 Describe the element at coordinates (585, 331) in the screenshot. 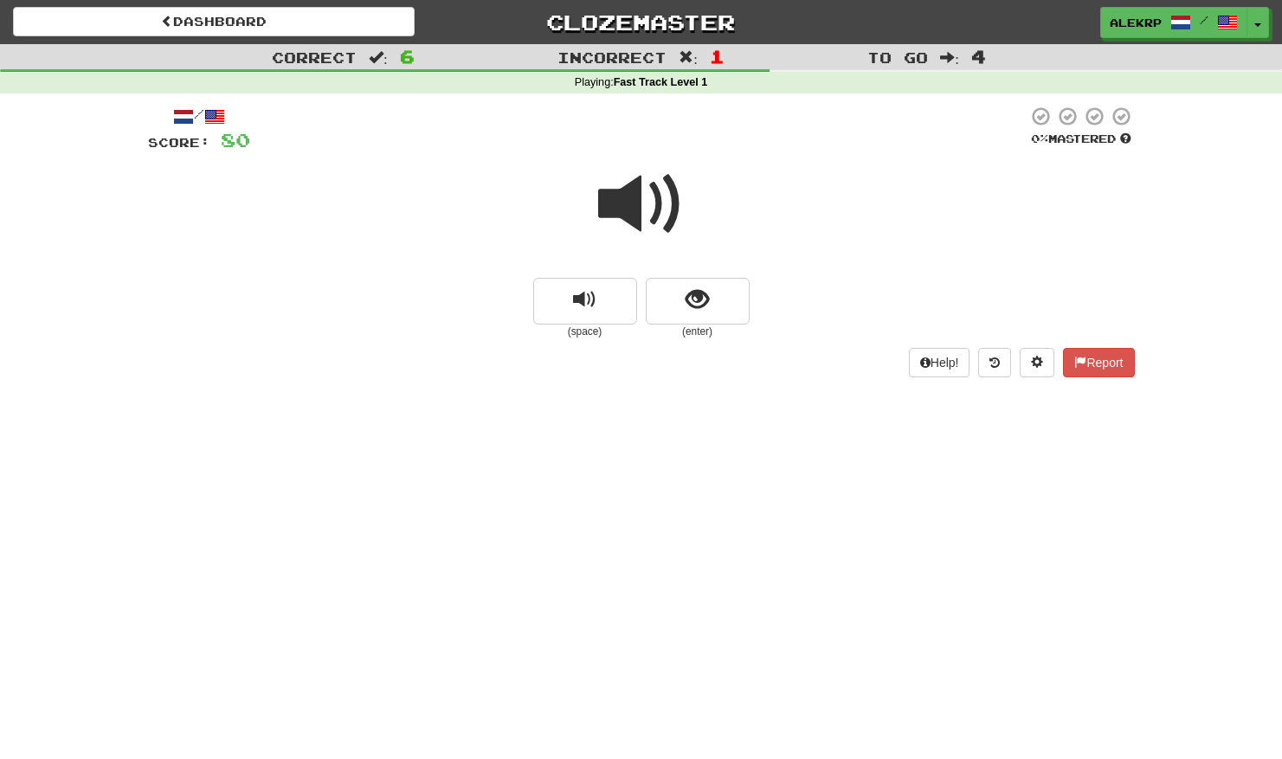

I see `small: (space)` at that location.